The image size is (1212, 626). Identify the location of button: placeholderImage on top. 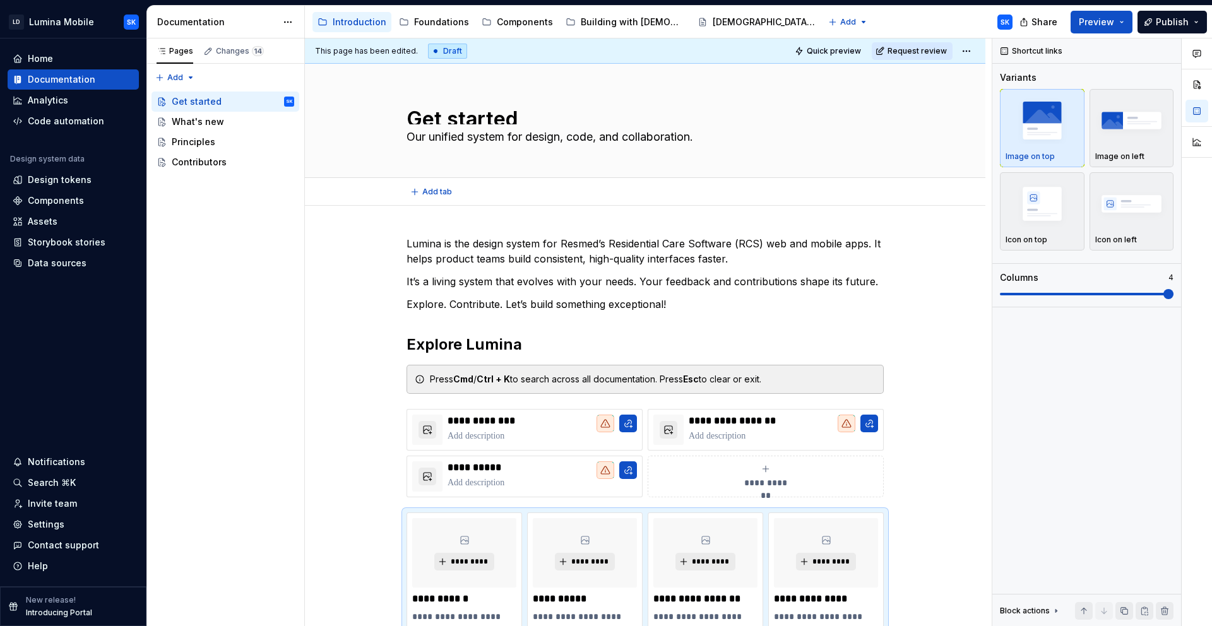
(1042, 128).